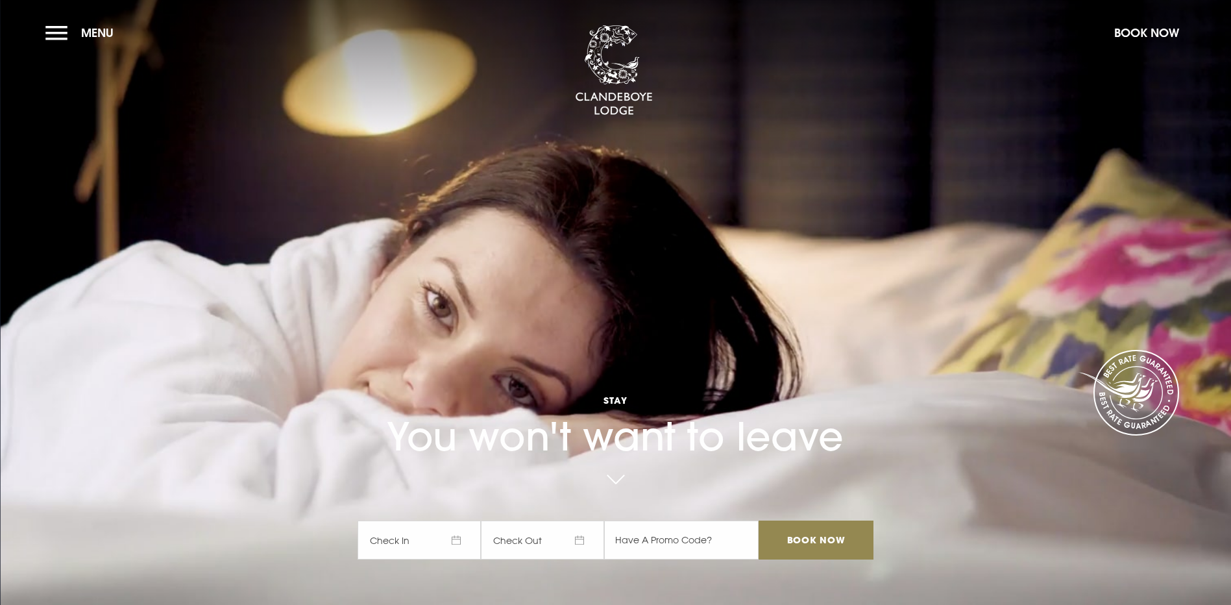 Image resolution: width=1231 pixels, height=605 pixels. I want to click on h1: You won't want to leave, so click(615, 408).